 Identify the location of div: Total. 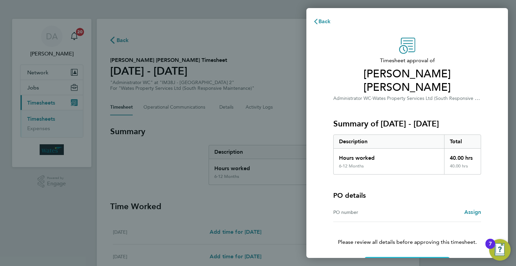
(463, 141).